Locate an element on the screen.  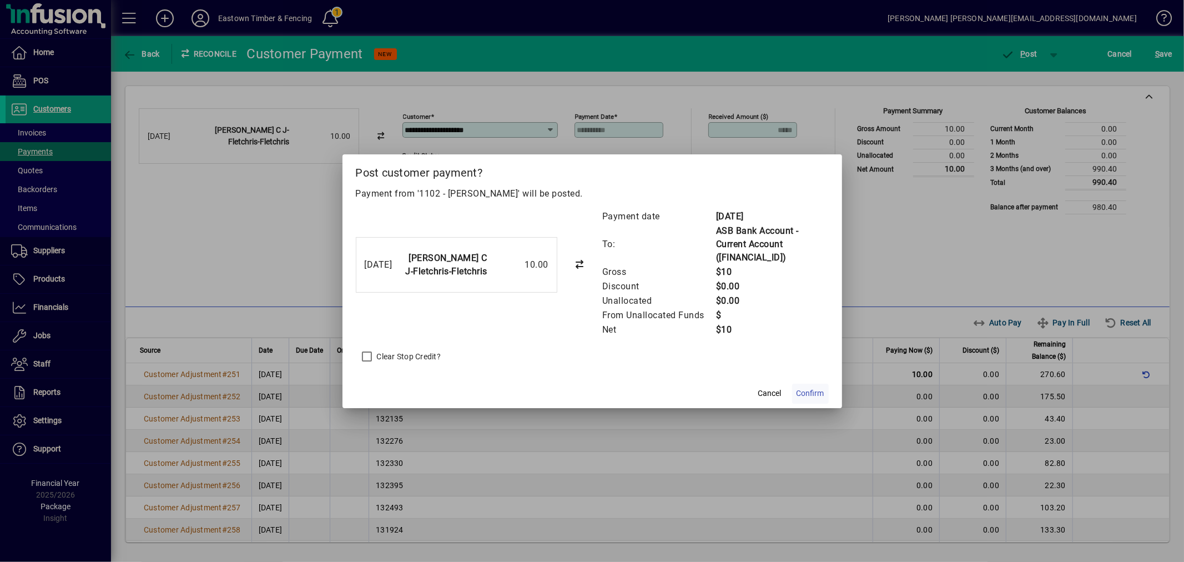
div: 10.00 is located at coordinates (521, 265).